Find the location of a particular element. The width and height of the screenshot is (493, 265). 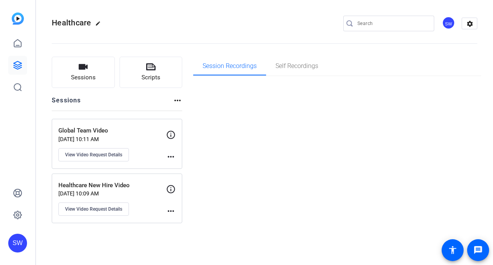

button: Sessions is located at coordinates (83, 72).